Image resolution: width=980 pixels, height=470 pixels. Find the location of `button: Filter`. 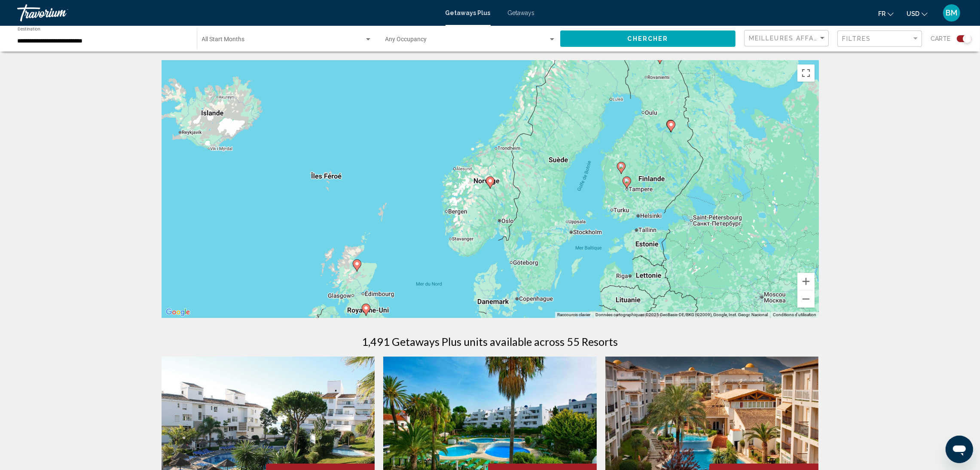

button: Filter is located at coordinates (880, 39).